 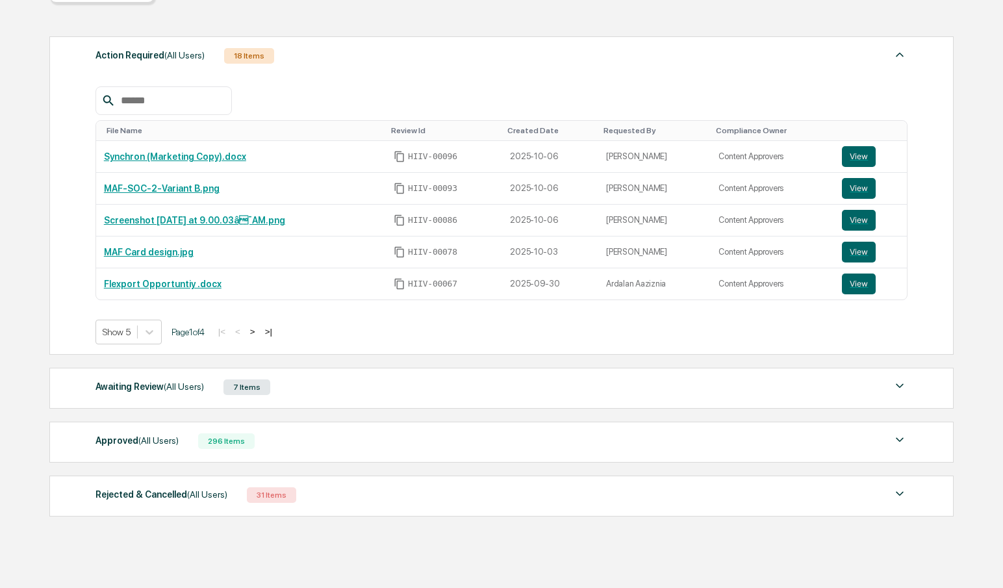 I want to click on span: HIIV-00086, so click(x=433, y=220).